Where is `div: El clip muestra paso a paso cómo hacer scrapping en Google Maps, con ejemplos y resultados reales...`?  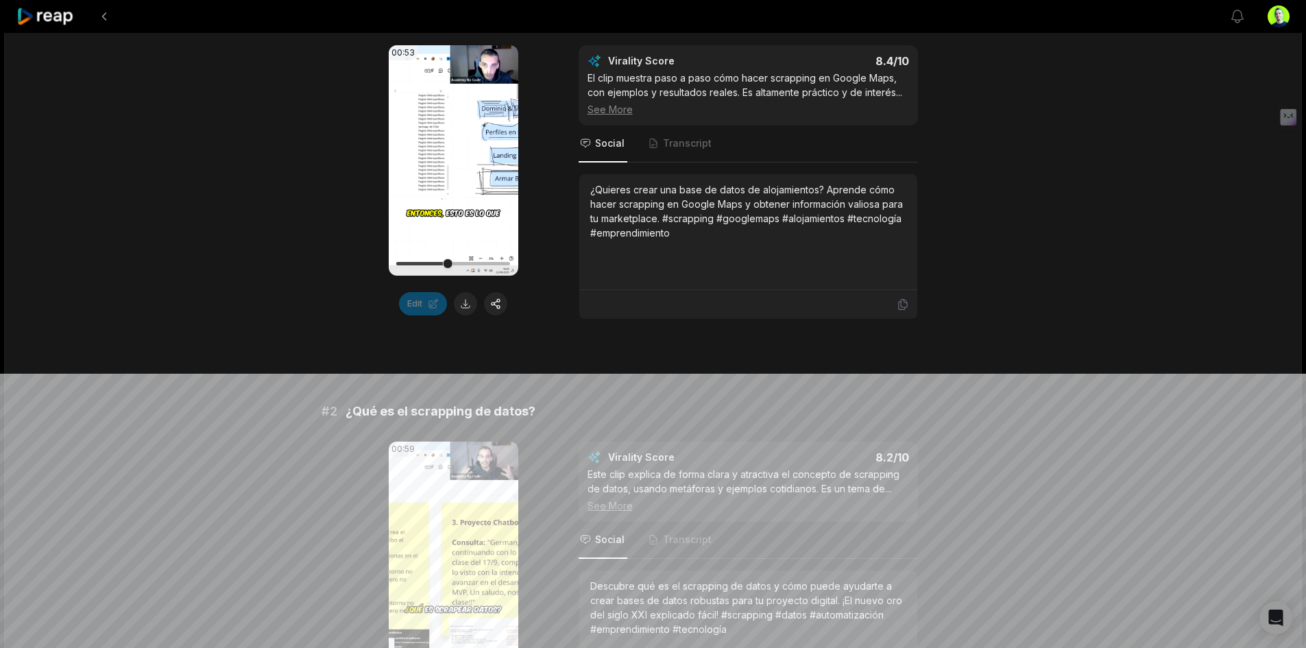 div: El clip muestra paso a paso cómo hacer scrapping en Google Maps, con ejemplos y resultados reales... is located at coordinates (748, 93).